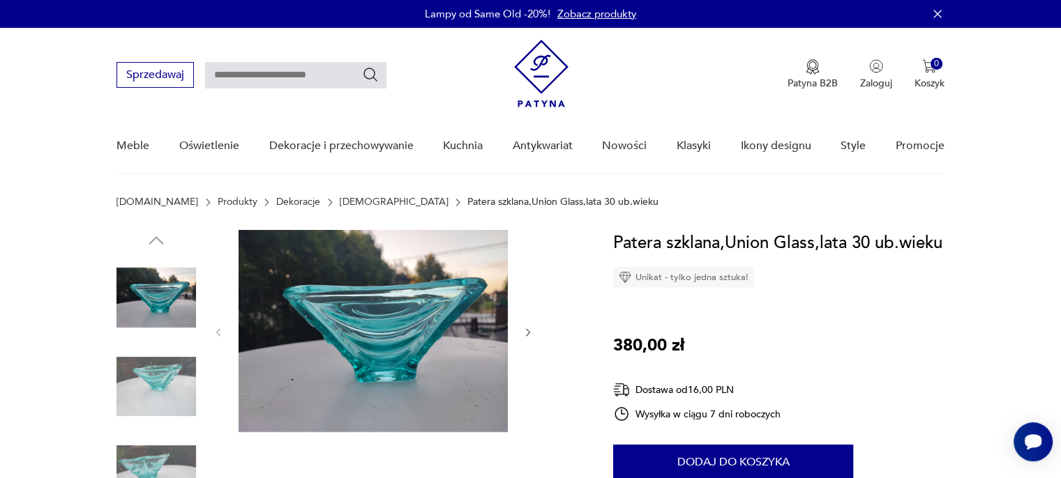  I want to click on p: Zaloguj, so click(876, 83).